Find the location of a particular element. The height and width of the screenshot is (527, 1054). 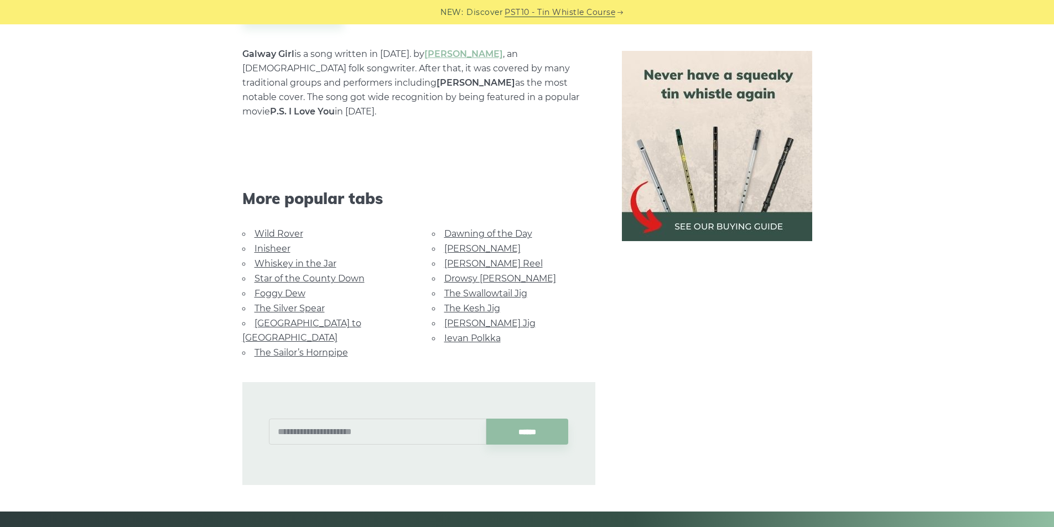

a: The Sailor’s Hornpipe is located at coordinates (301, 352).